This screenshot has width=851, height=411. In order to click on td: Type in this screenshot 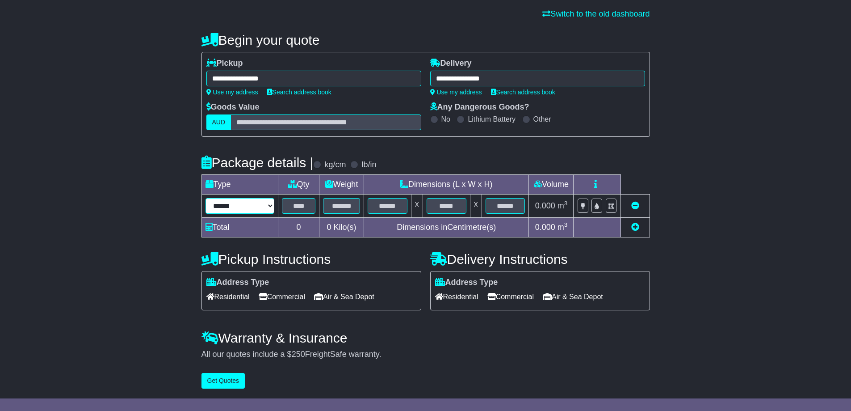, I will do `click(240, 184)`.